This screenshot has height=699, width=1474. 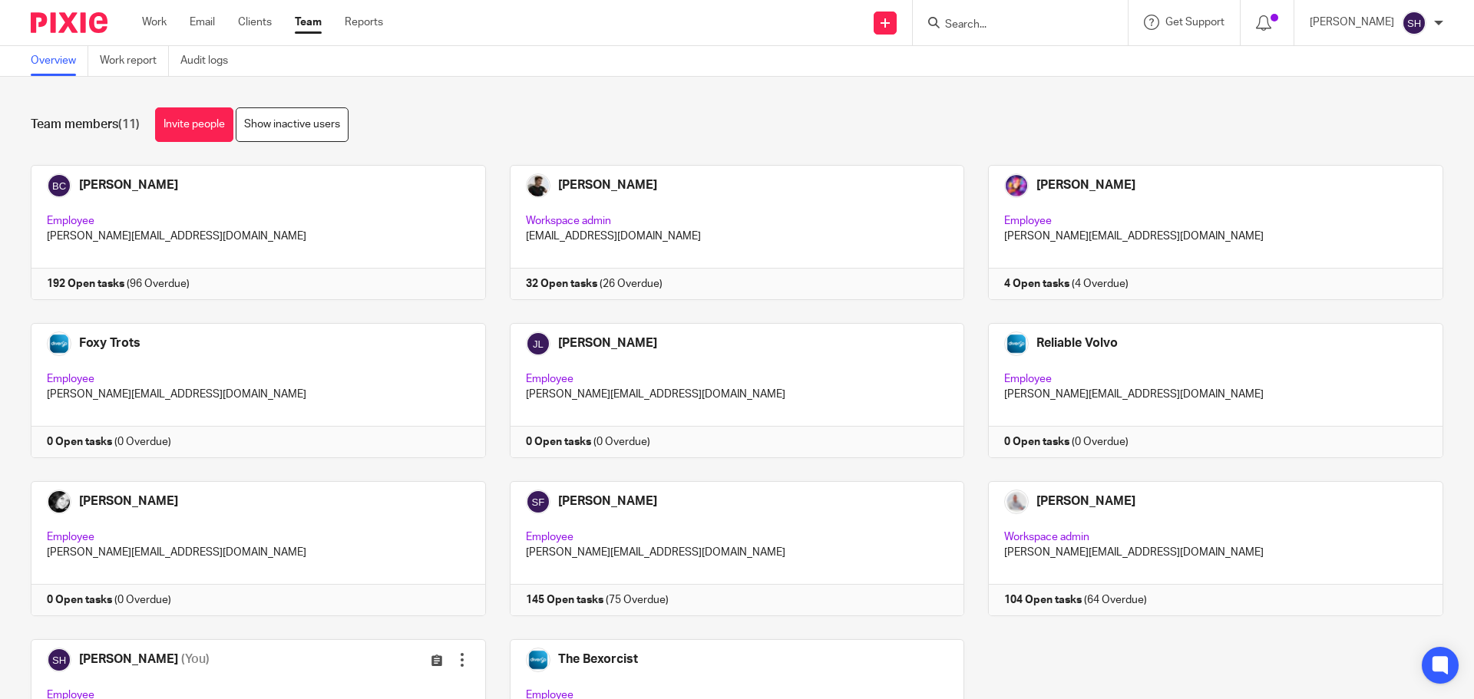 What do you see at coordinates (59, 61) in the screenshot?
I see `a: Overview` at bounding box center [59, 61].